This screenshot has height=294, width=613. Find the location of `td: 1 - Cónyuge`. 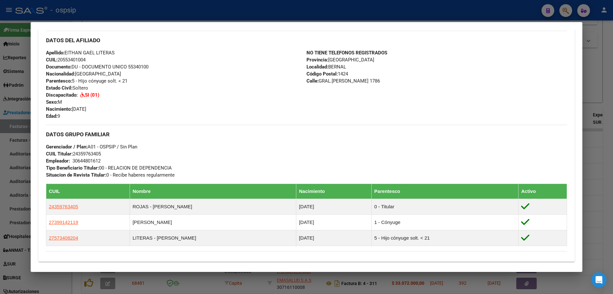

td: 1 - Cónyuge is located at coordinates (445, 222).